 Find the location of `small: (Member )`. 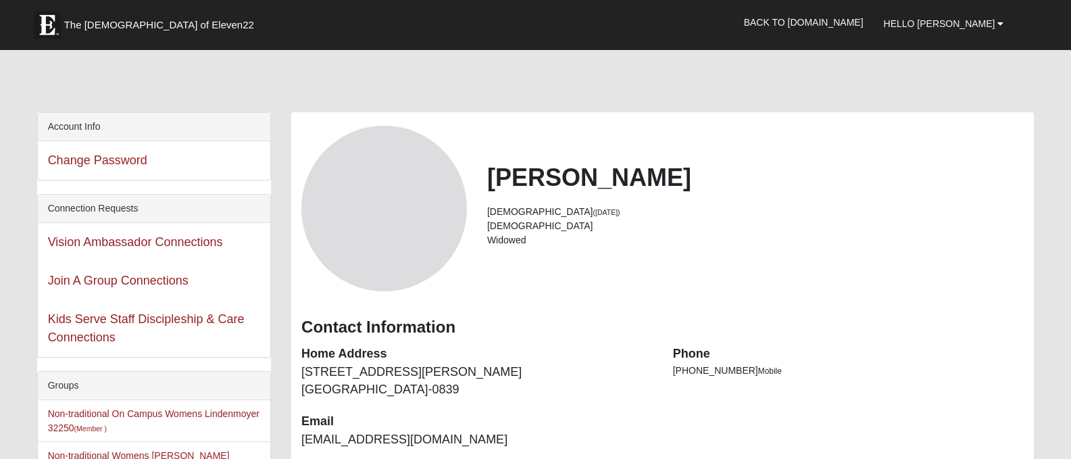

small: (Member ) is located at coordinates (91, 428).